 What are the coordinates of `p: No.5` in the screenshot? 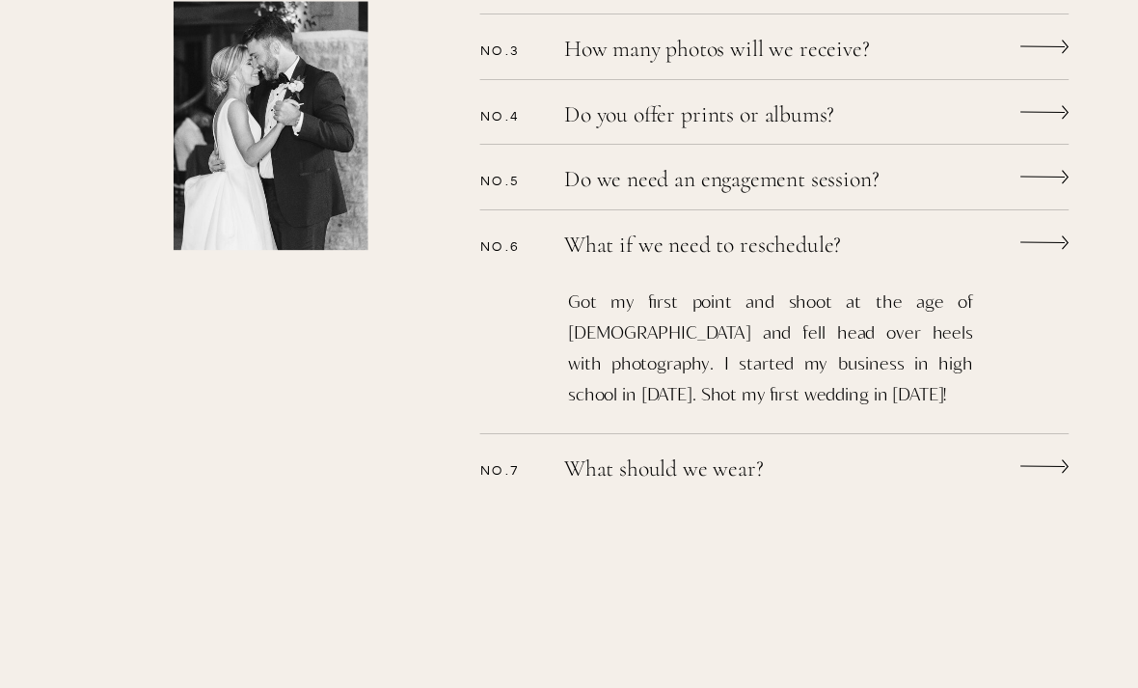 It's located at (511, 181).